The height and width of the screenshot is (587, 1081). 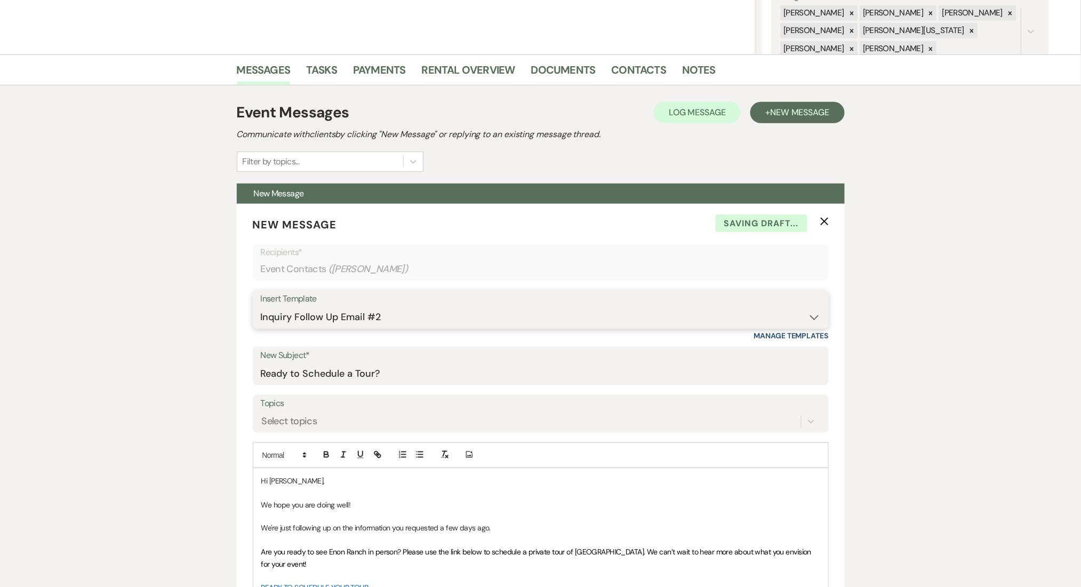 What do you see at coordinates (762, 223) in the screenshot?
I see `span: Saving draft...` at bounding box center [762, 223].